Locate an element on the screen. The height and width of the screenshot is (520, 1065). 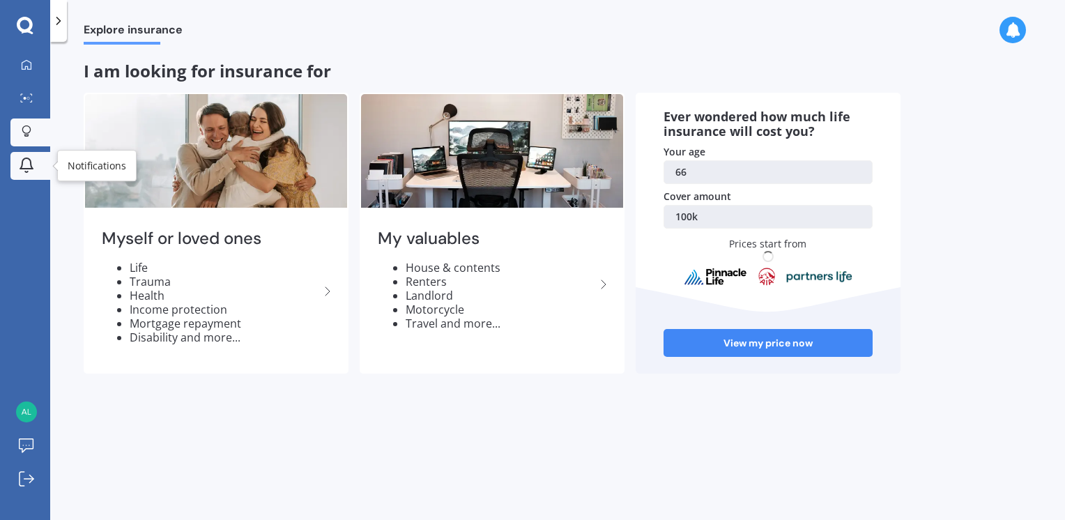
li: House & contents is located at coordinates (501, 268).